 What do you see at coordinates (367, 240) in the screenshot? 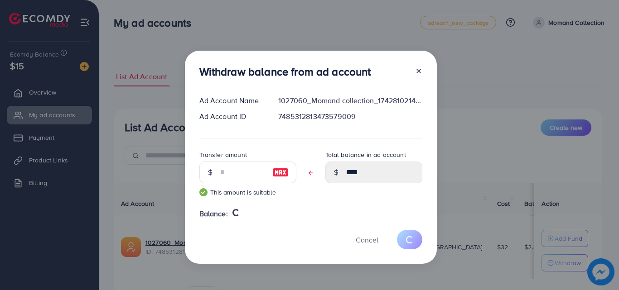
I see `button: Cancel` at bounding box center [367, 240].